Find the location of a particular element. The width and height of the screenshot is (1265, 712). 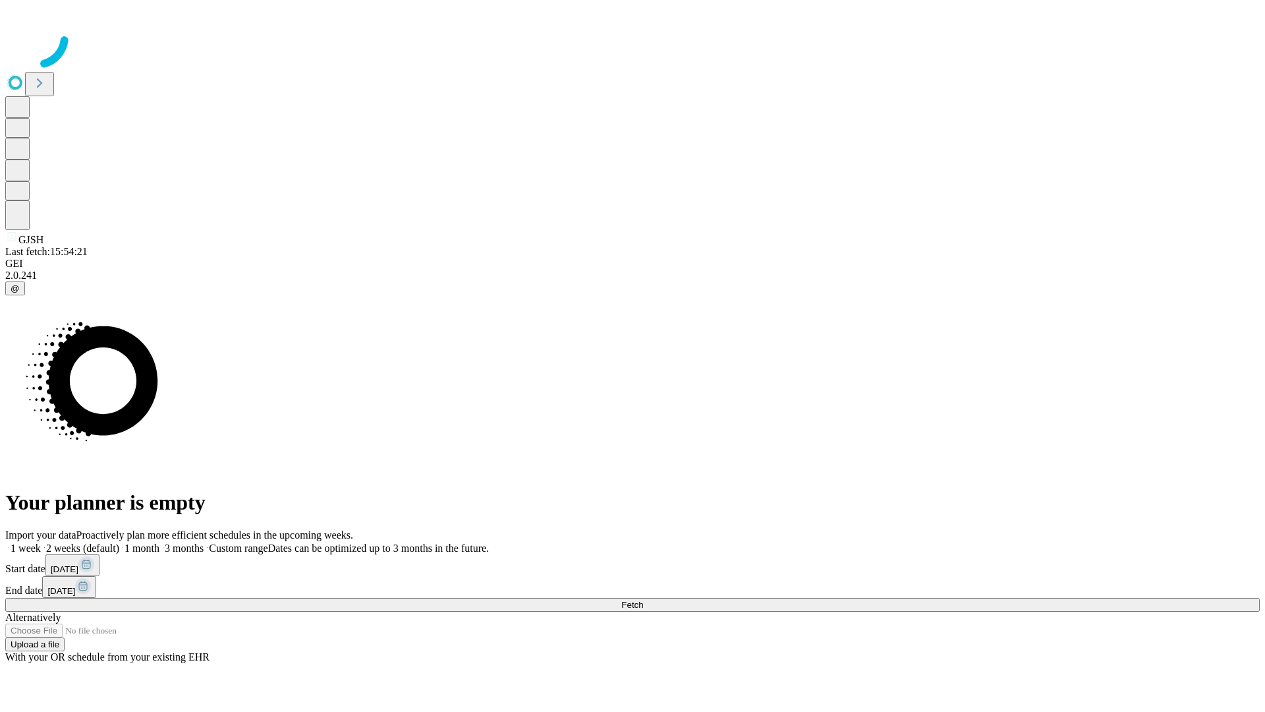

h1: Your planner is empty is located at coordinates (633, 502).